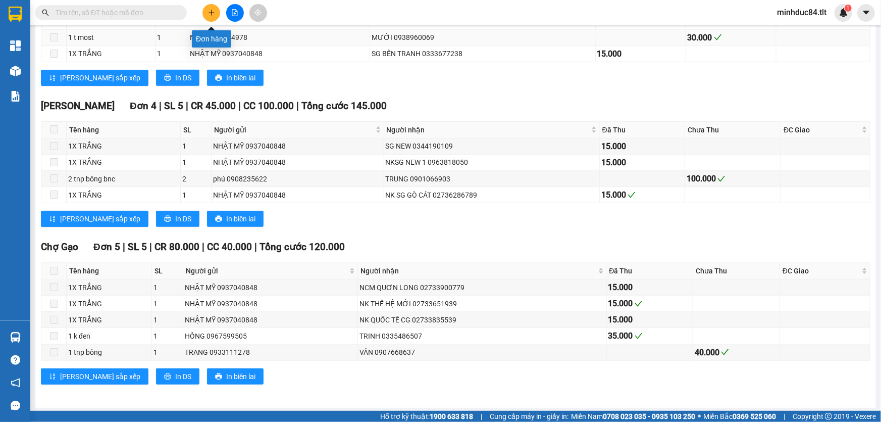  What do you see at coordinates (482, 352) in the screenshot?
I see `div: VÂN 0907668637` at bounding box center [482, 352].